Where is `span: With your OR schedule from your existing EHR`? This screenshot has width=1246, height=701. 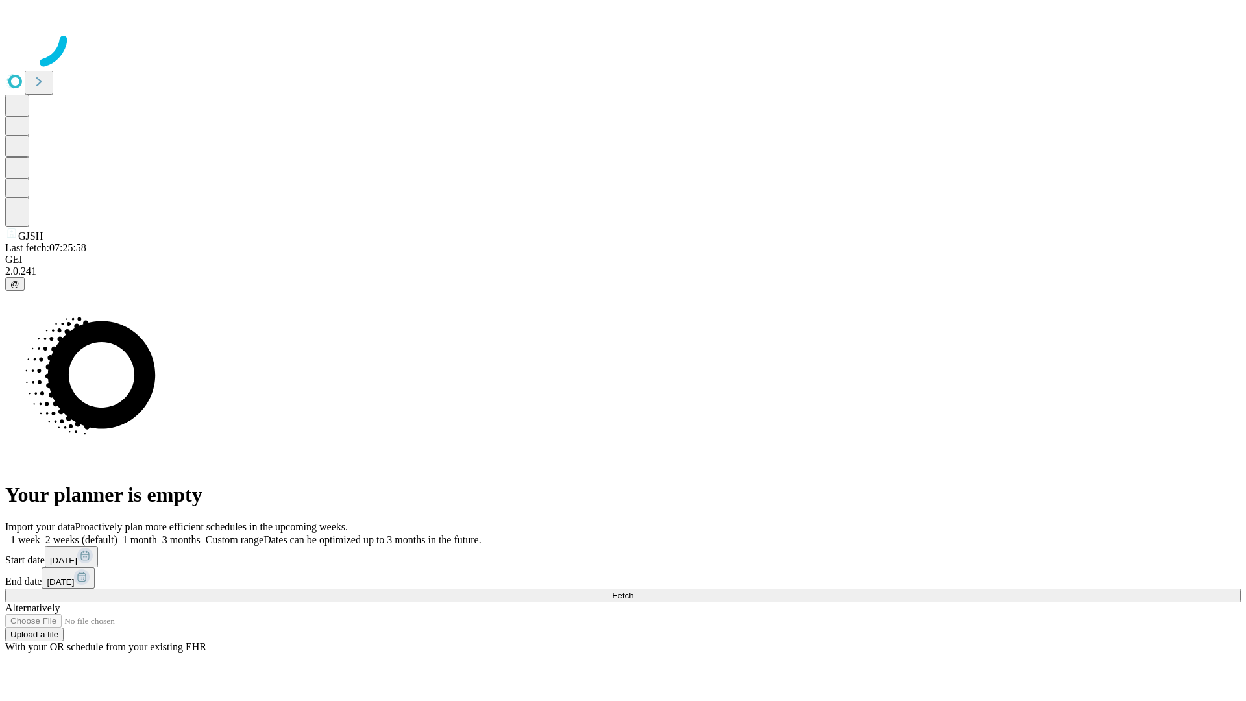
span: With your OR schedule from your existing EHR is located at coordinates (106, 646).